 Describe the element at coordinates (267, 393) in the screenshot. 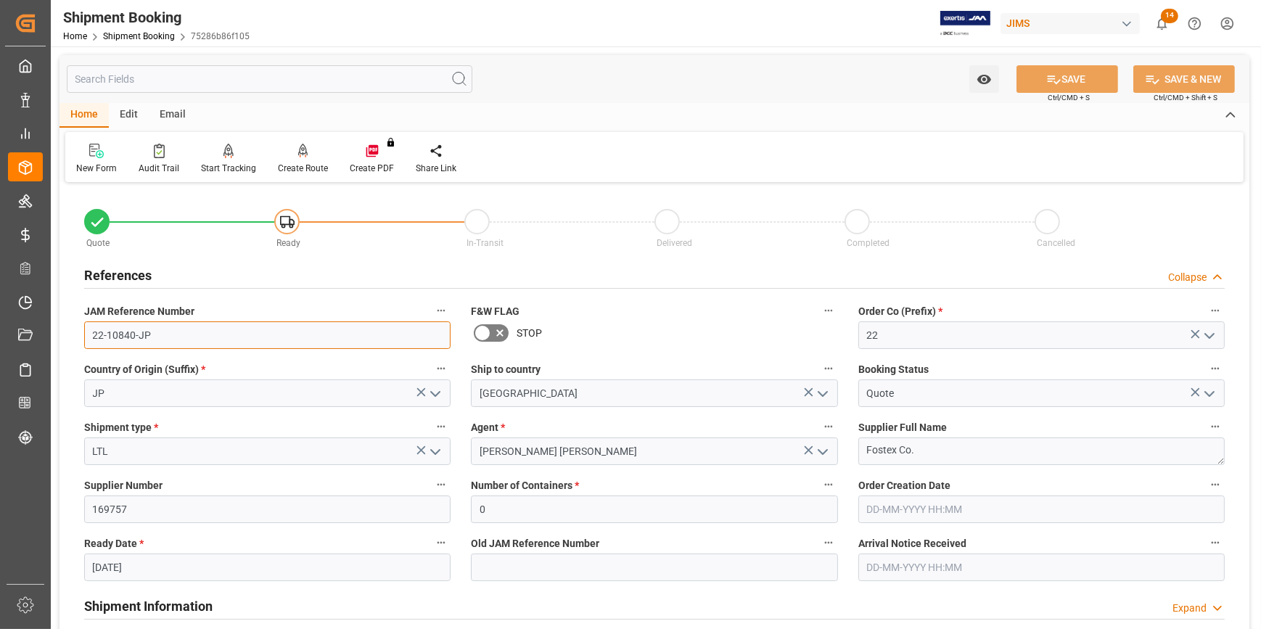

I see `input: Type to search/select` at that location.